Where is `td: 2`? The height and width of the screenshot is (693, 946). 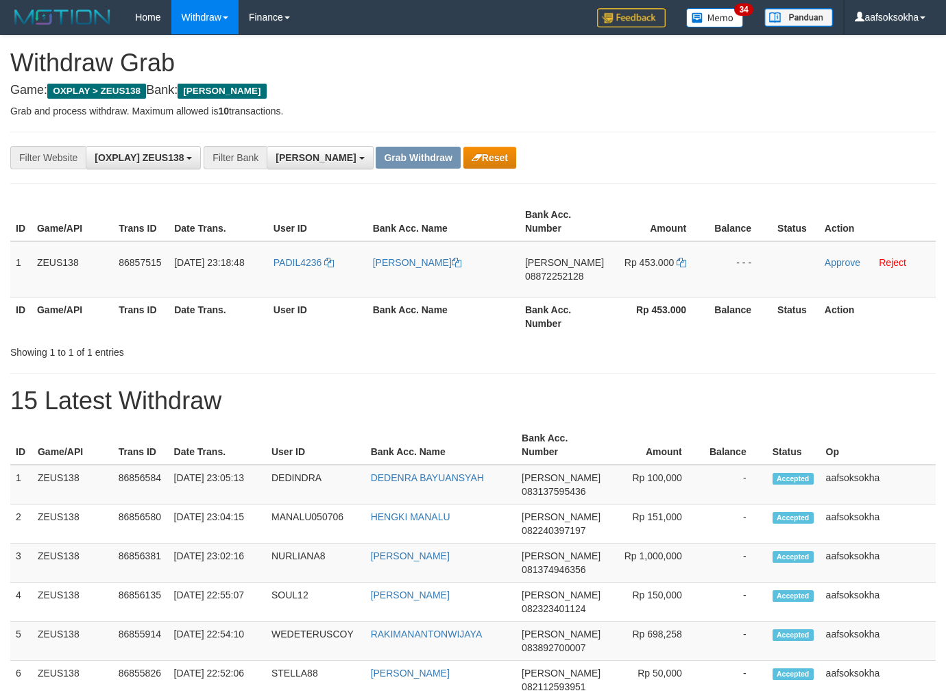 td: 2 is located at coordinates (21, 524).